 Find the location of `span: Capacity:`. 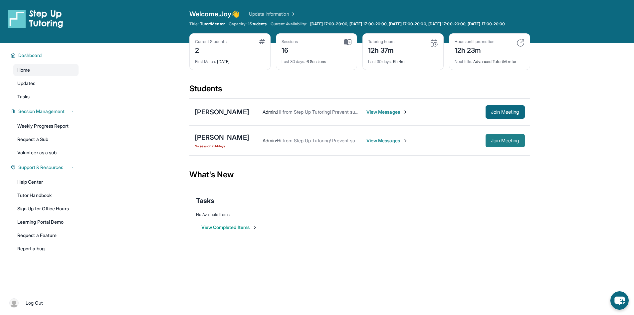

span: Capacity: is located at coordinates (238, 24).